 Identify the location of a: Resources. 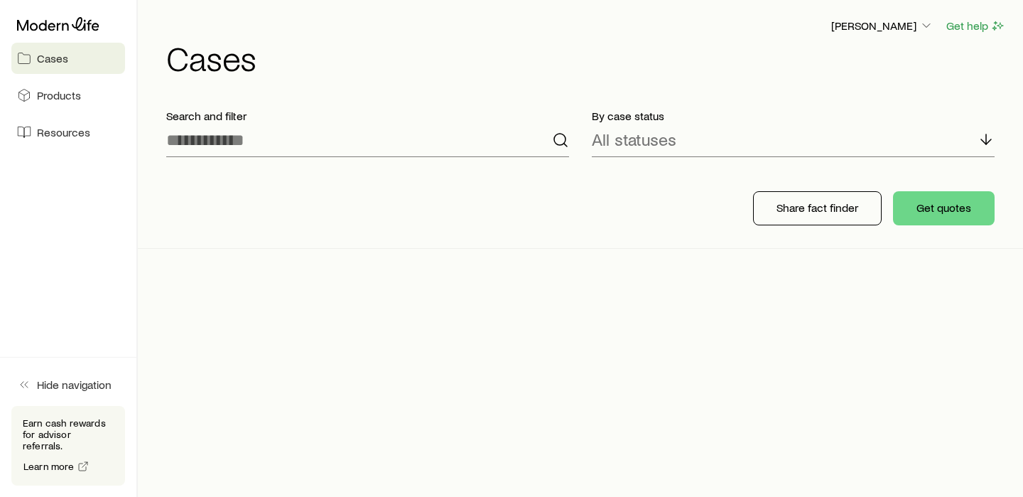
(68, 132).